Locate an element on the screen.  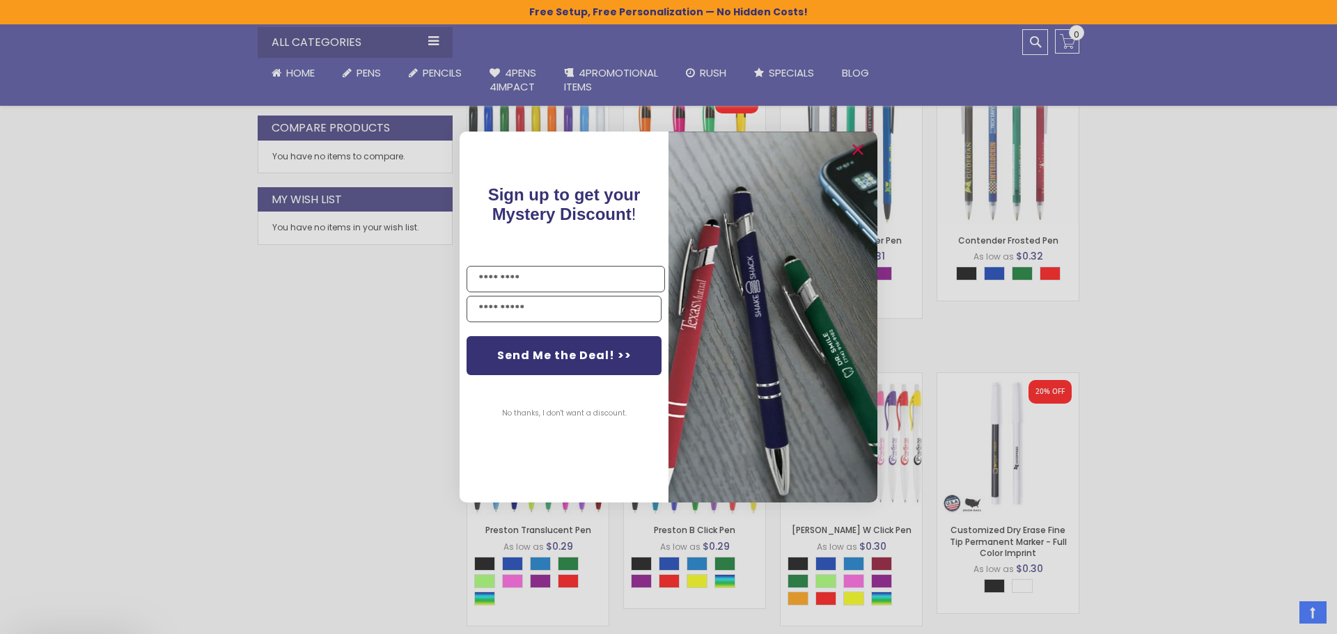
button: Send Me the Deal! >> is located at coordinates (564, 356).